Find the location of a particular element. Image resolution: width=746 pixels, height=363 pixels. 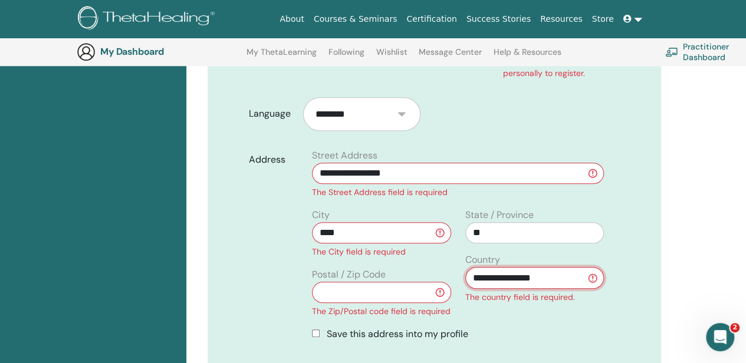

a: Certification is located at coordinates (431, 19).